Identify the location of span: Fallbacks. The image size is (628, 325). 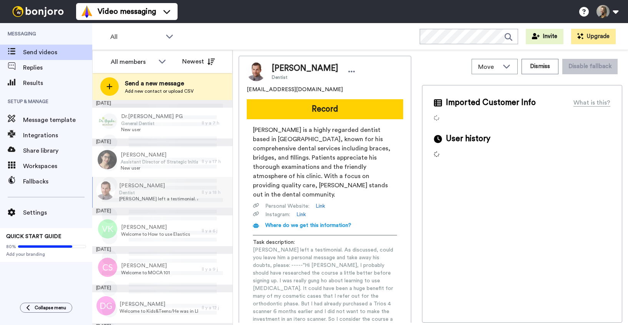
(58, 181).